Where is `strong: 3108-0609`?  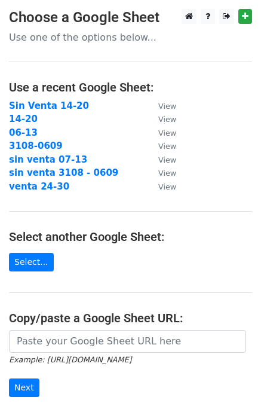
strong: 3108-0609 is located at coordinates (36, 146).